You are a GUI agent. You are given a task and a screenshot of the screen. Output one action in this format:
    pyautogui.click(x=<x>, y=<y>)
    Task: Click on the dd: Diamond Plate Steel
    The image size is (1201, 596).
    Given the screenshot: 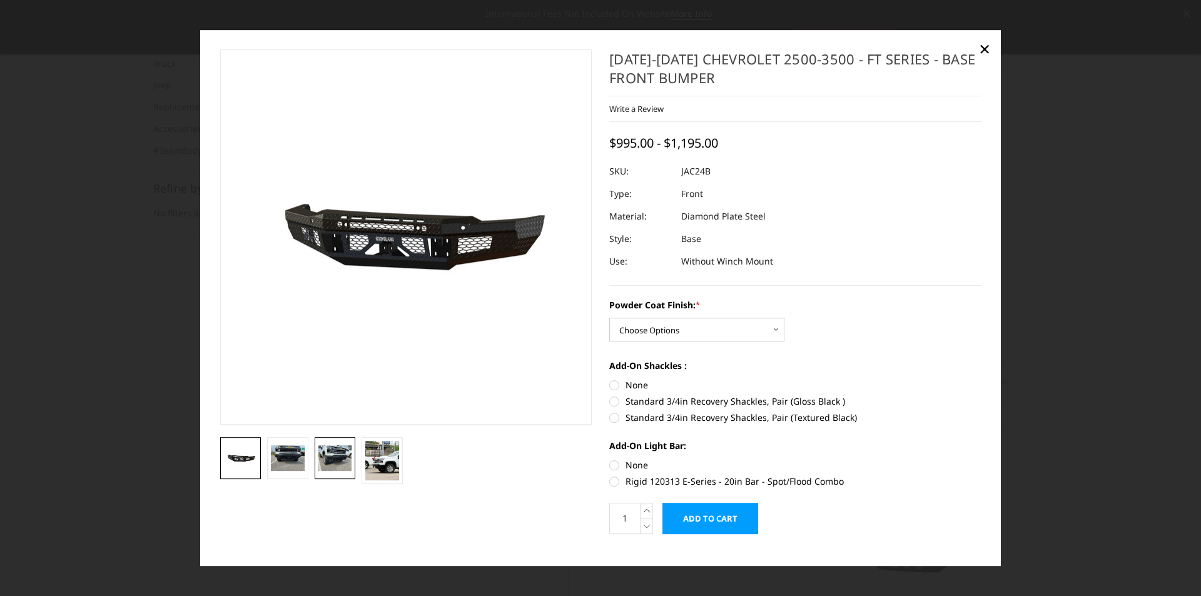 What is the action you would take?
    pyautogui.click(x=723, y=216)
    